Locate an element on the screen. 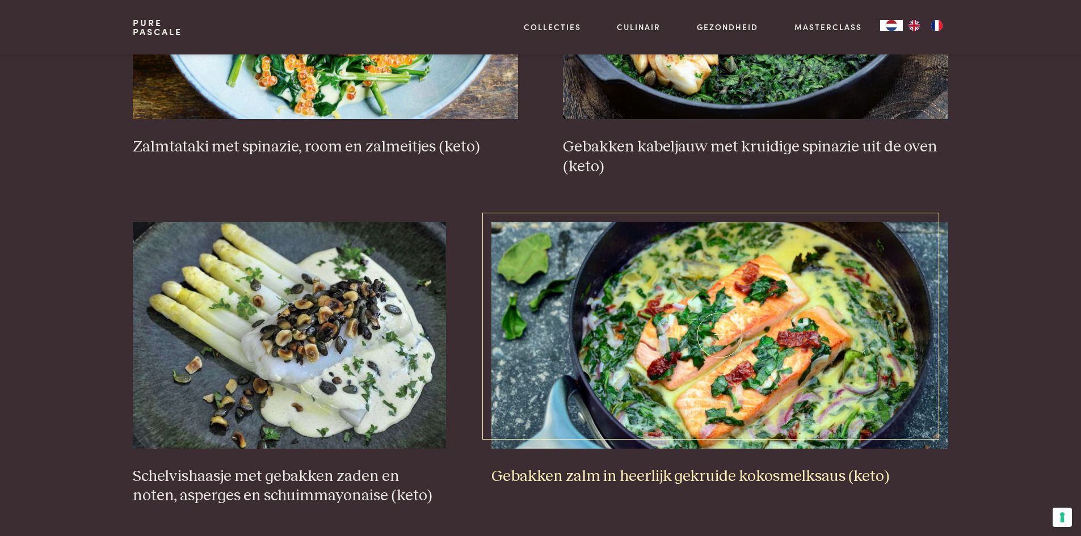 The width and height of the screenshot is (1081, 536). h3: Zalmtataki met spinazie, room en zalmeitjes (keto) is located at coordinates (325, 147).